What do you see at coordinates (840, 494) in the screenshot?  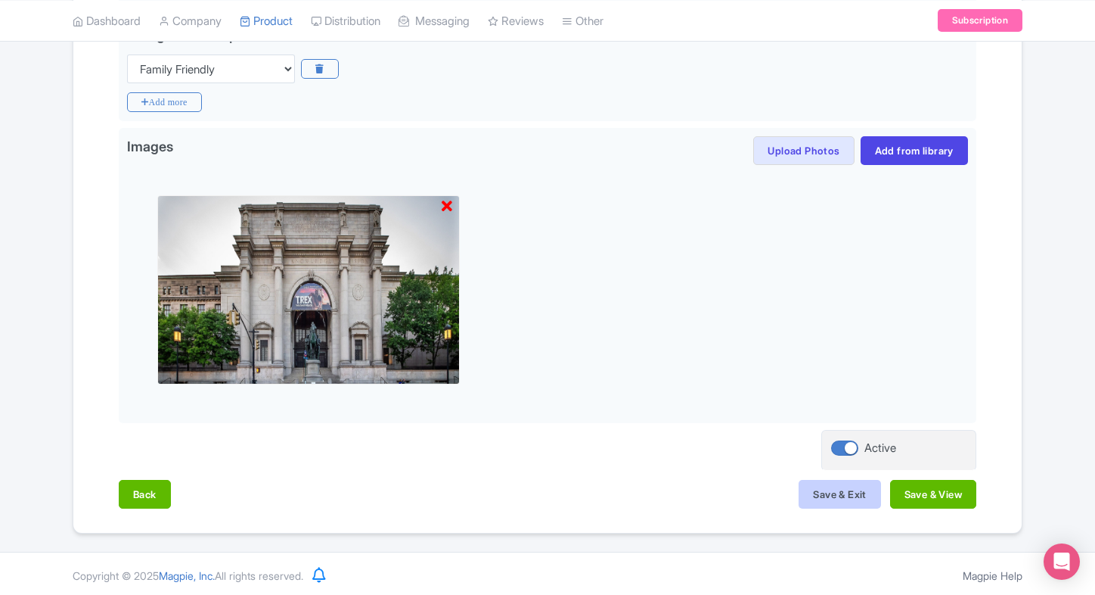 I see `button: Save & Exit` at bounding box center [840, 494].